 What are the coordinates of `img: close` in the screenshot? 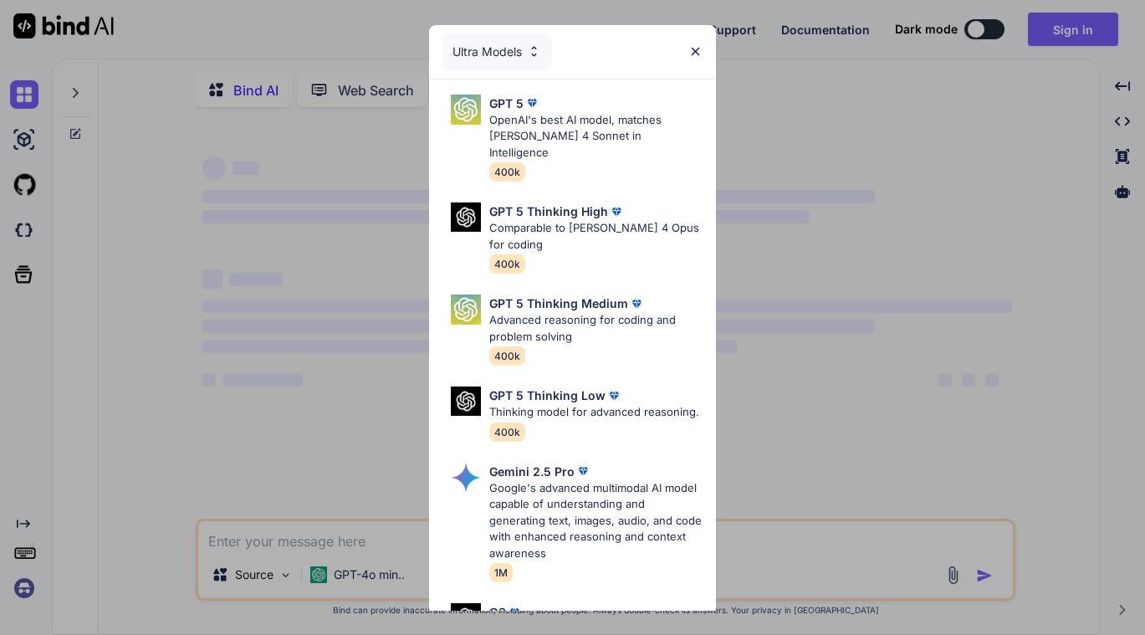 It's located at (695, 51).